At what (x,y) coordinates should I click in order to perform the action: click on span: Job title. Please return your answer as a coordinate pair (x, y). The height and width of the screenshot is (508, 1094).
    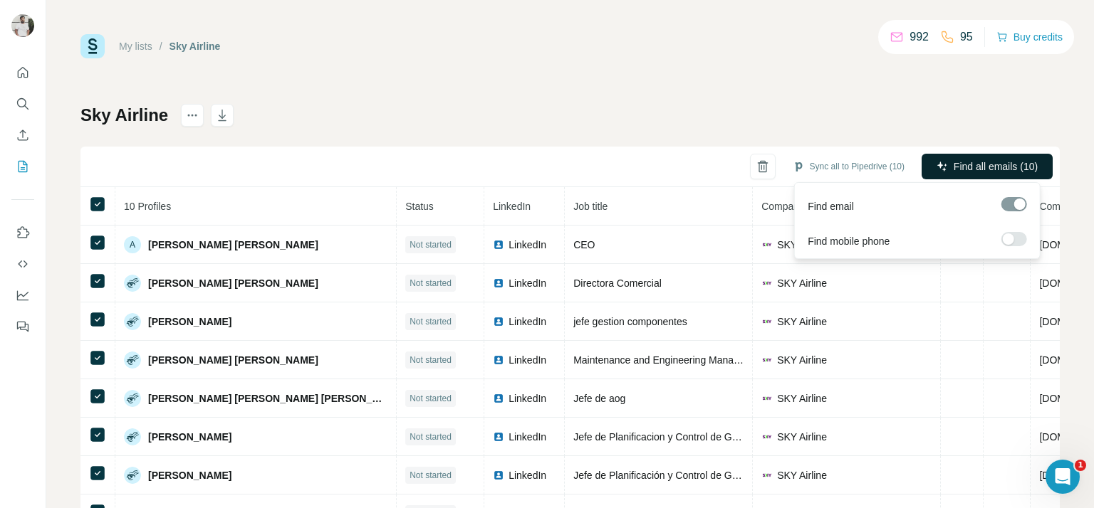
    Looking at the image, I should click on (590, 206).